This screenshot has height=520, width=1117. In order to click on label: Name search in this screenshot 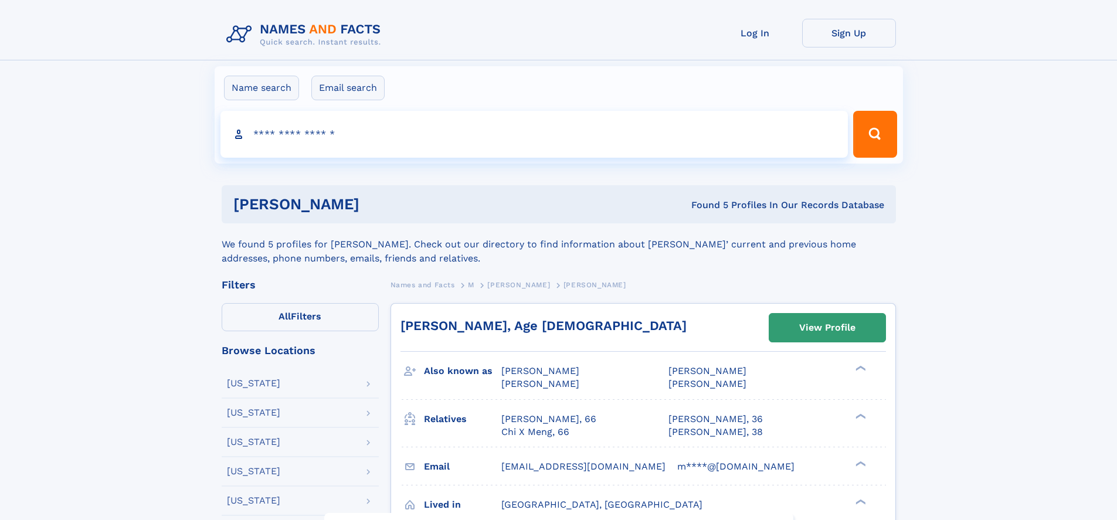, I will do `click(262, 88)`.